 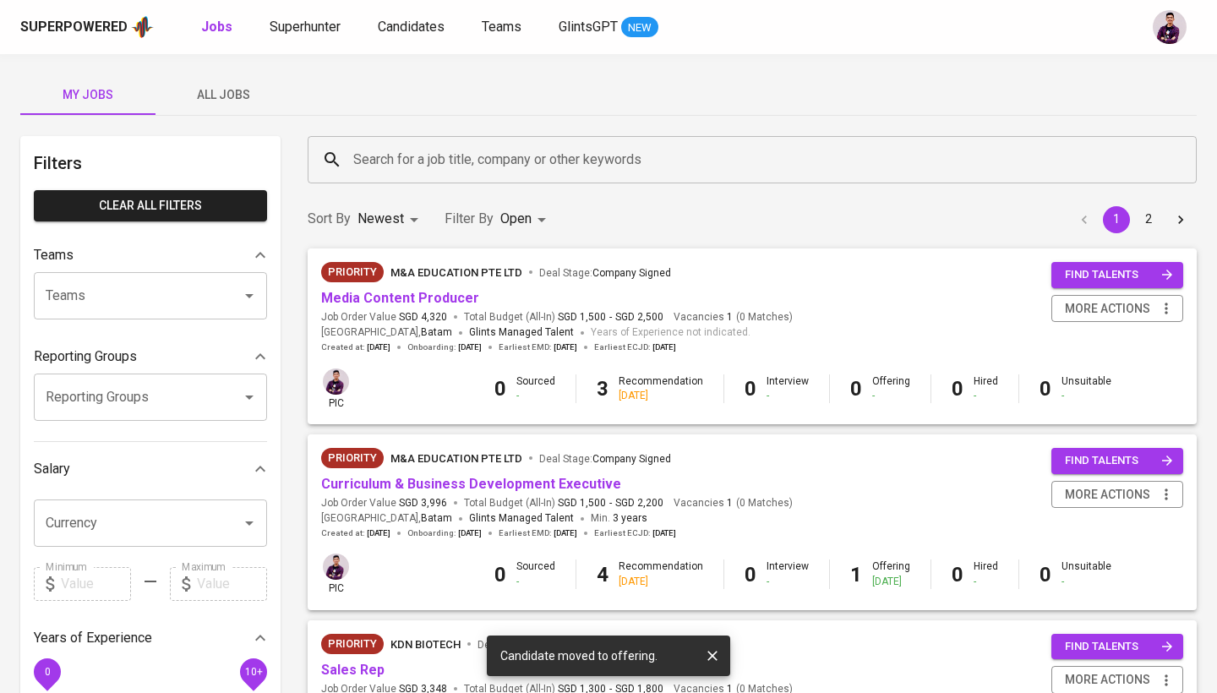 What do you see at coordinates (632, 459) in the screenshot?
I see `span: Company Signed` at bounding box center [632, 459].